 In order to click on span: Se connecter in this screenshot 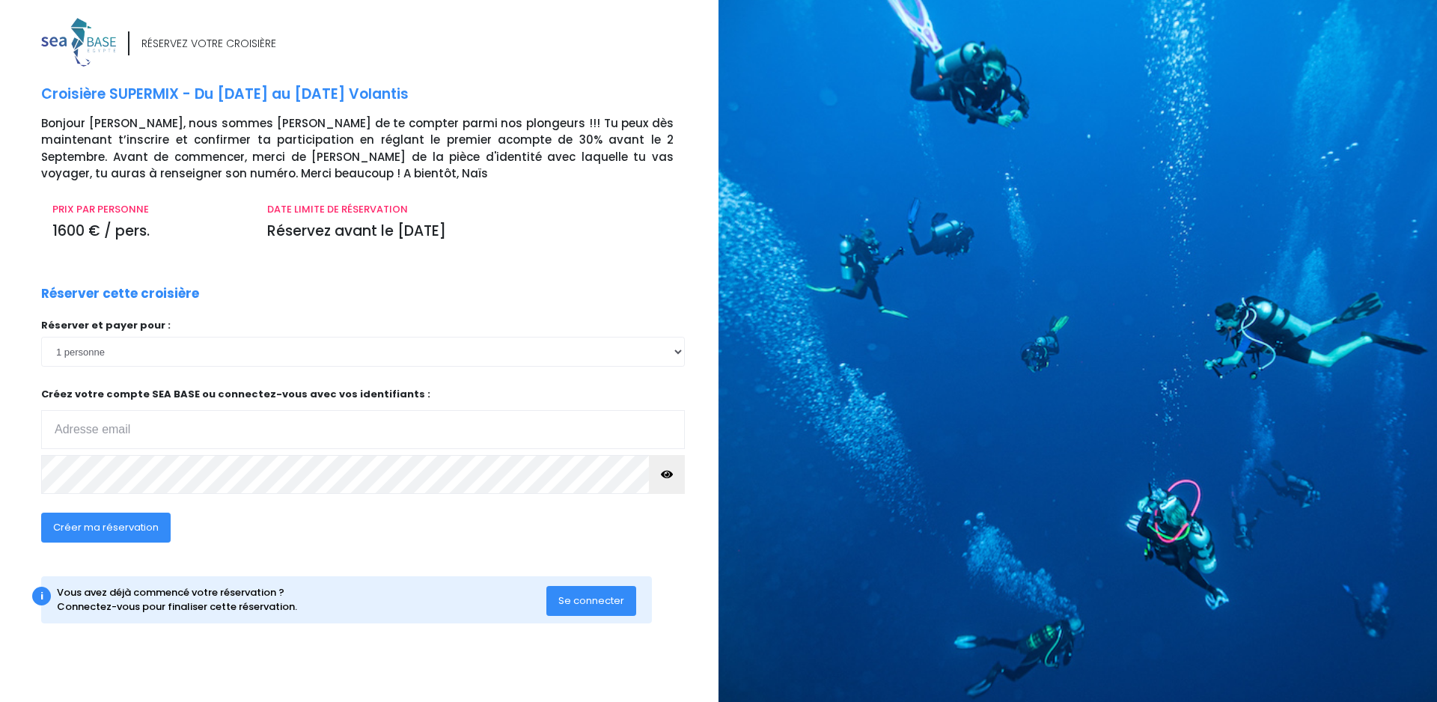, I will do `click(591, 600)`.